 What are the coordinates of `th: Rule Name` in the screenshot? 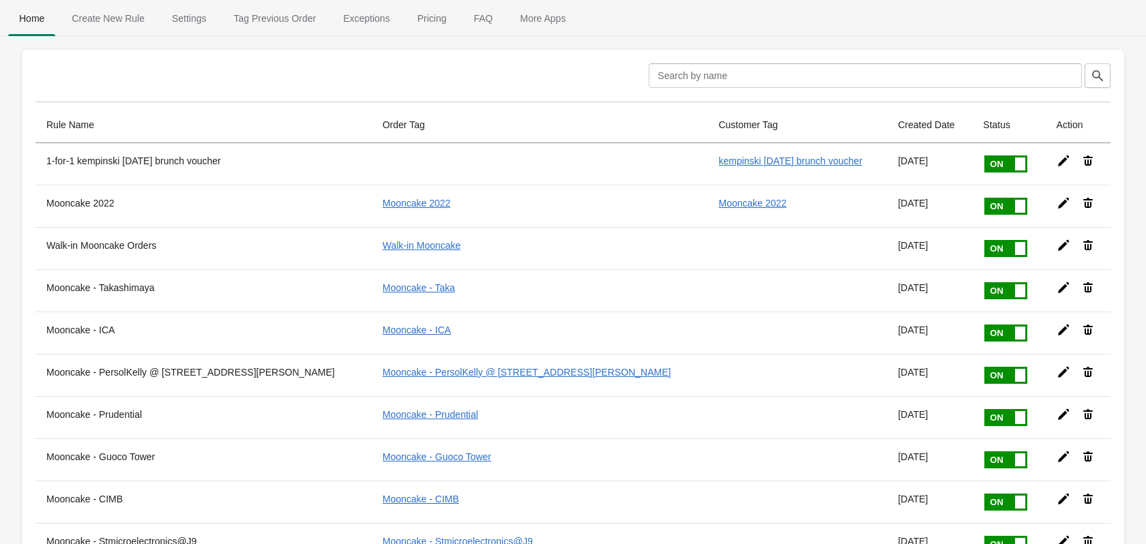 It's located at (203, 125).